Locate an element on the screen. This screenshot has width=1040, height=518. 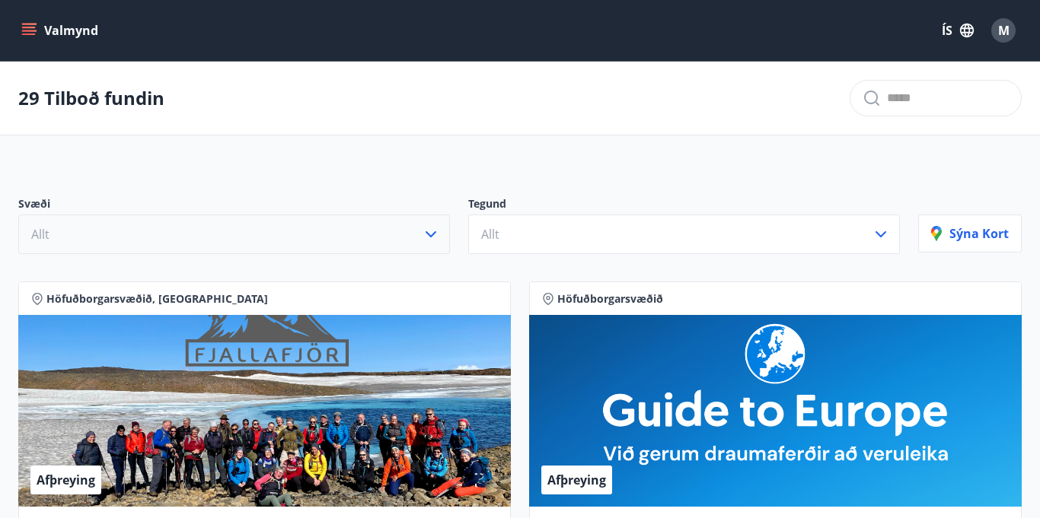
button: menu is located at coordinates (61, 30).